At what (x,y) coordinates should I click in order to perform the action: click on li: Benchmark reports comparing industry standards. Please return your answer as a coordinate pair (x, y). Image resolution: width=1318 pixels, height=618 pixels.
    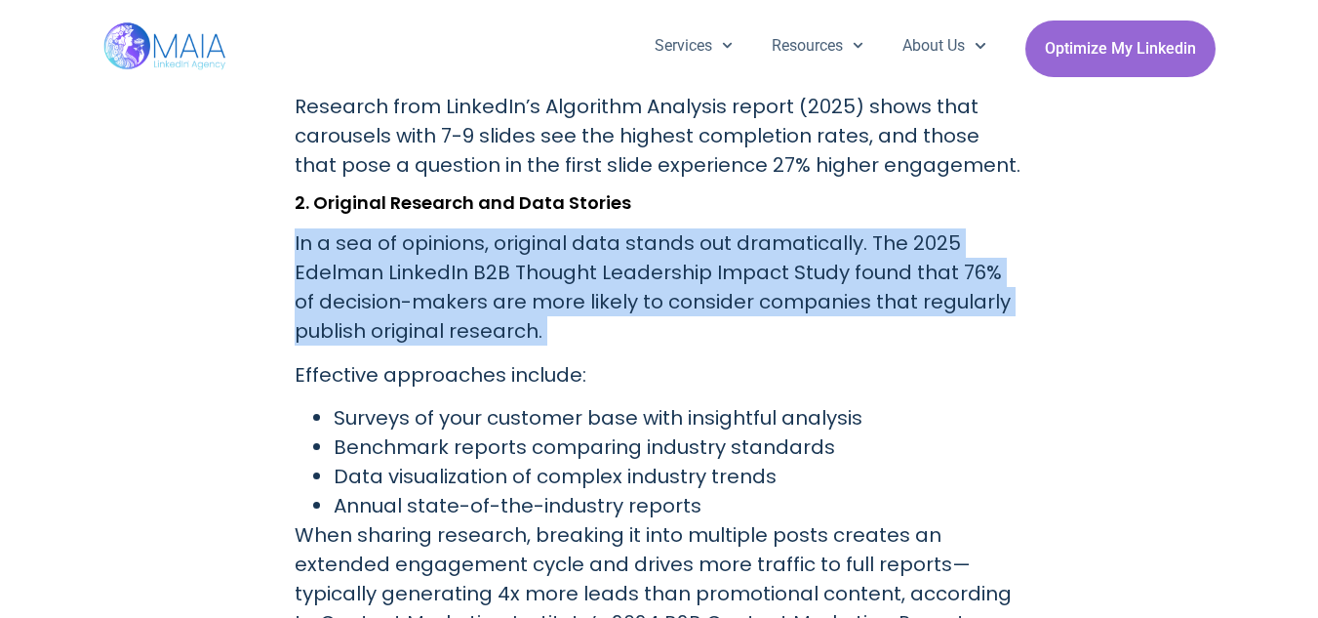
    Looking at the image, I should click on (679, 447).